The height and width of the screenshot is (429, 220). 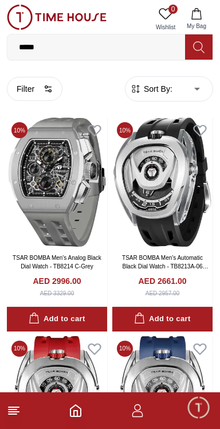 I want to click on button: Filter, so click(x=34, y=89).